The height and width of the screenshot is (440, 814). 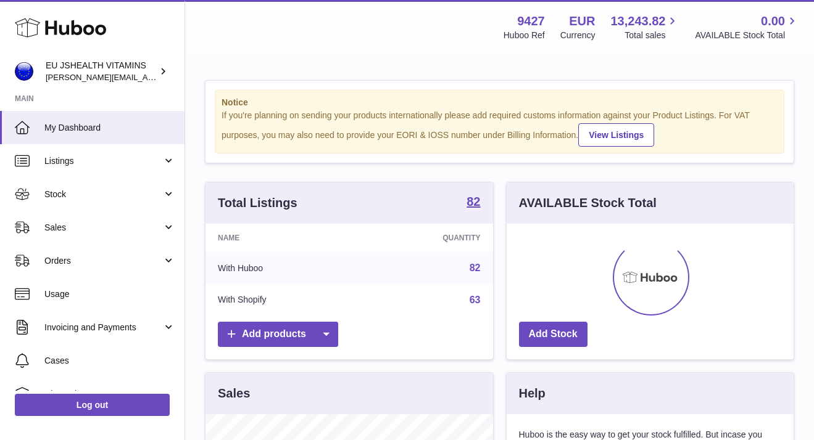 What do you see at coordinates (553, 334) in the screenshot?
I see `a: Add Stock` at bounding box center [553, 334].